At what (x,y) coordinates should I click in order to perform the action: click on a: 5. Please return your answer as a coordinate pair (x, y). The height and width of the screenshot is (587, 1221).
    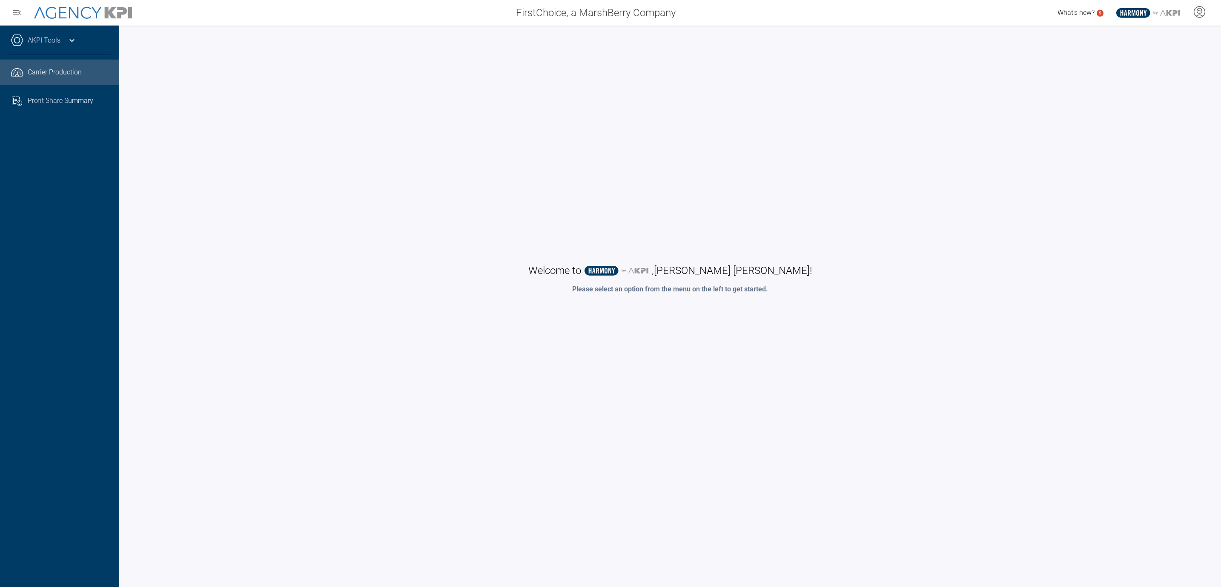
    Looking at the image, I should click on (1100, 13).